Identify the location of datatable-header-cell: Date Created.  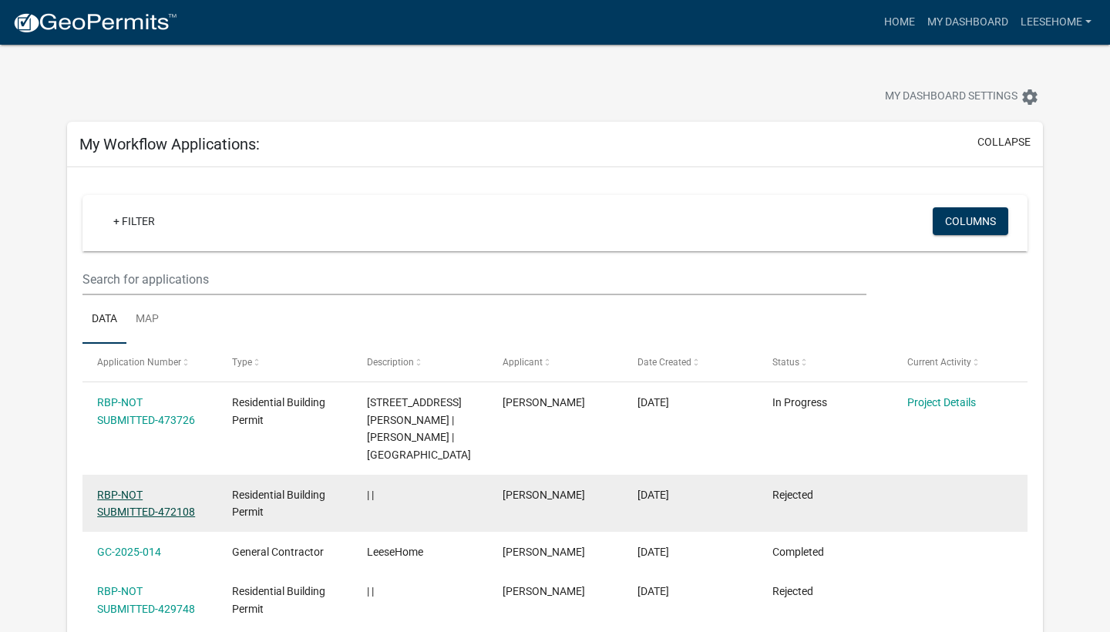
(690, 362).